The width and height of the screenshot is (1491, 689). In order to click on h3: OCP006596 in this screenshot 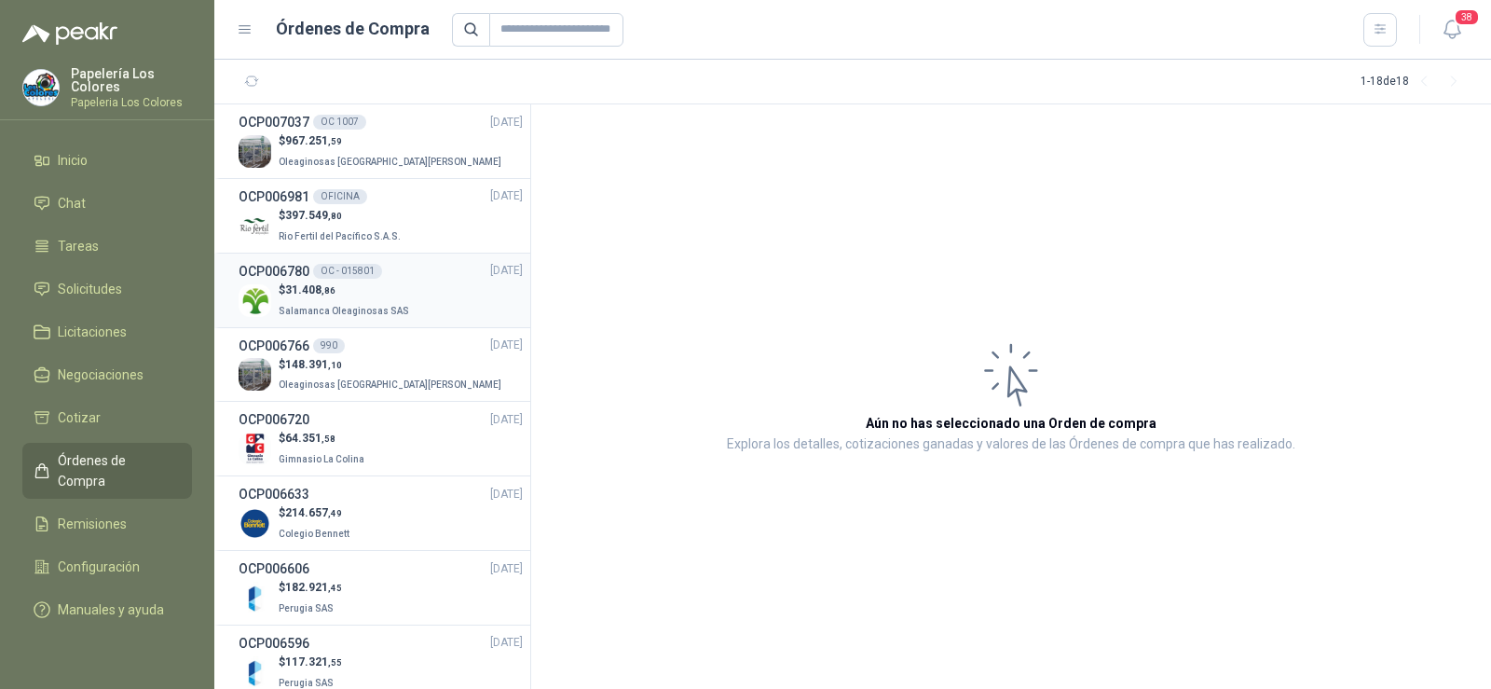, I will do `click(274, 643)`.